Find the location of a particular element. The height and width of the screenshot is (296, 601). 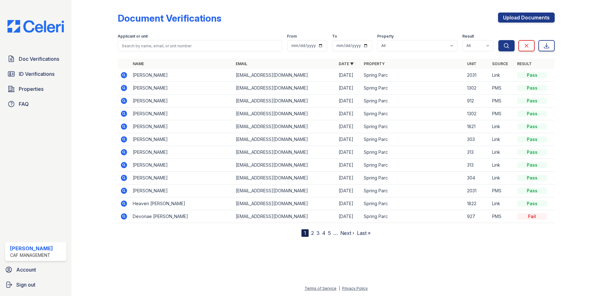

label: Property is located at coordinates (385, 36).